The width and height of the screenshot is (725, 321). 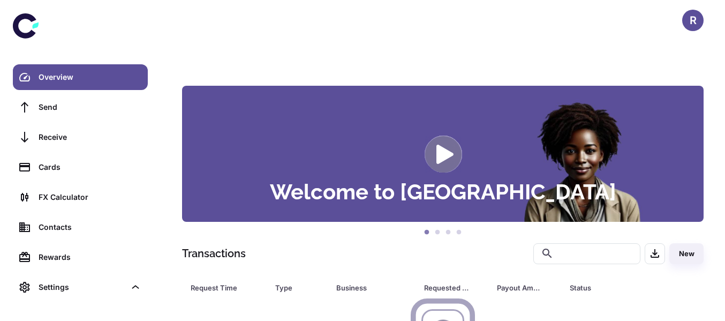 I want to click on button: 3, so click(x=448, y=233).